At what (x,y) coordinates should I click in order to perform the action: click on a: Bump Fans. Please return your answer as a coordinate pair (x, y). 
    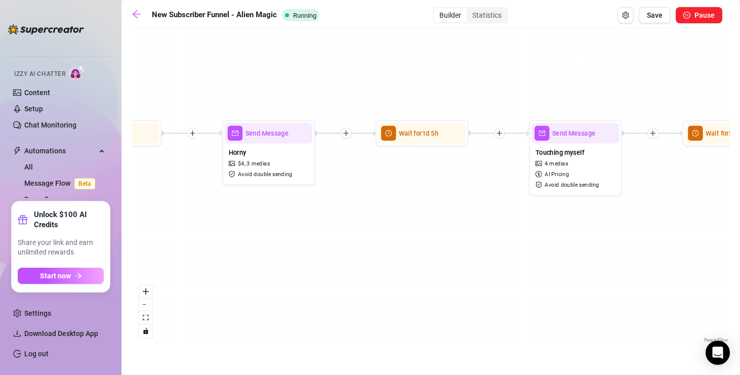
    Looking at the image, I should click on (42, 199).